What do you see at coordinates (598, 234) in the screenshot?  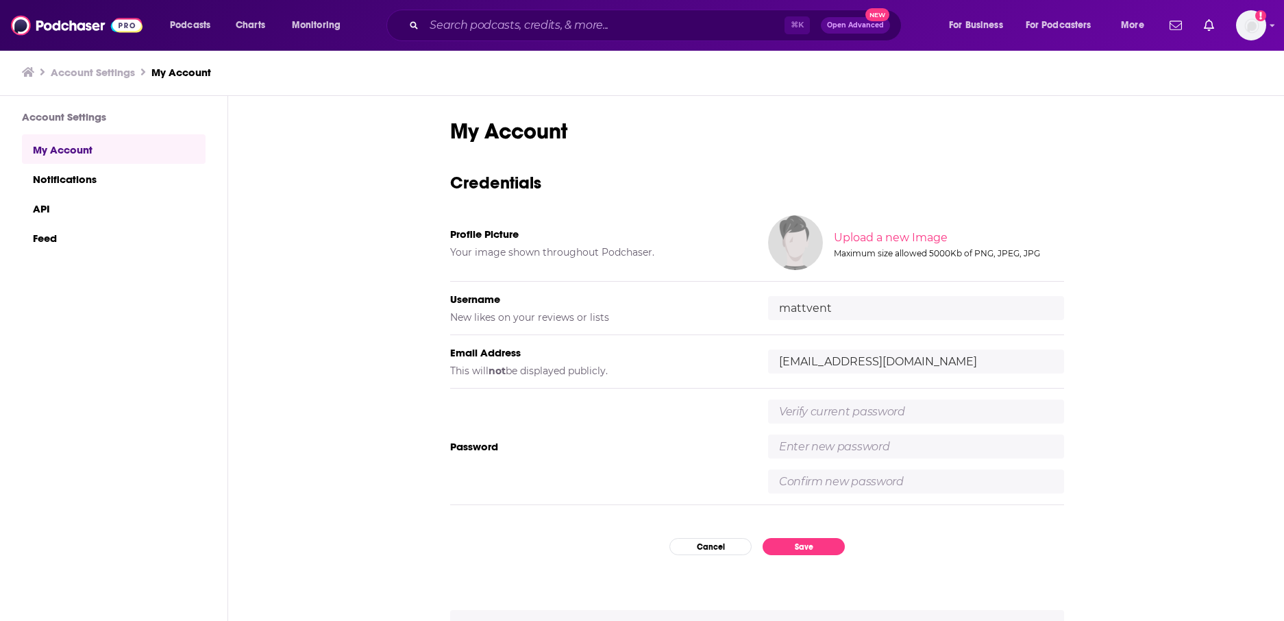 I see `h5: Profile Picture` at bounding box center [598, 234].